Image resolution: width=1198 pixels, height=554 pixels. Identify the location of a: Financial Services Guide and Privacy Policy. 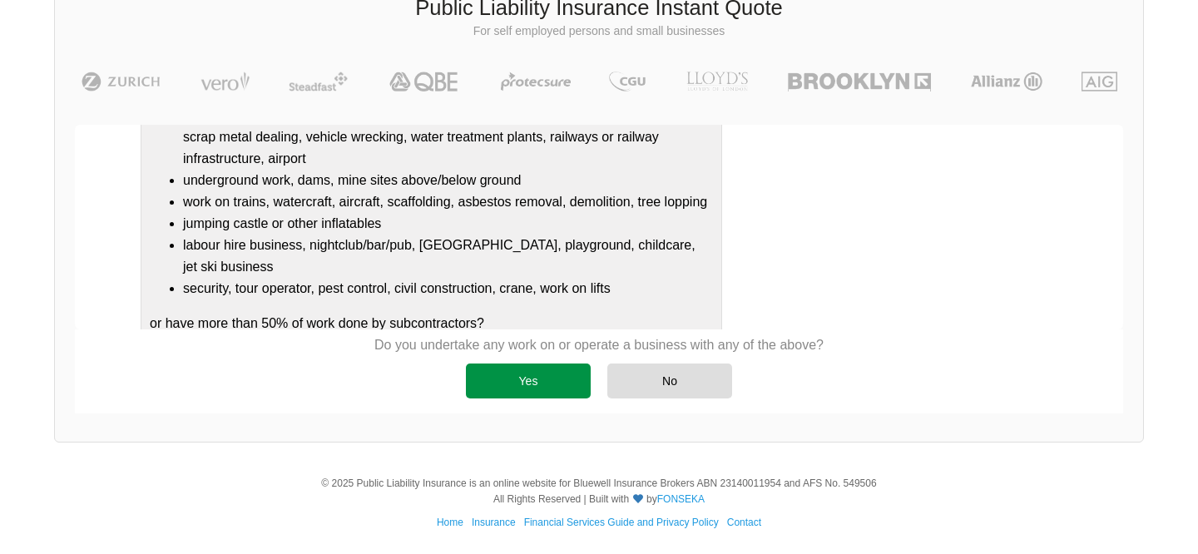
(622, 523).